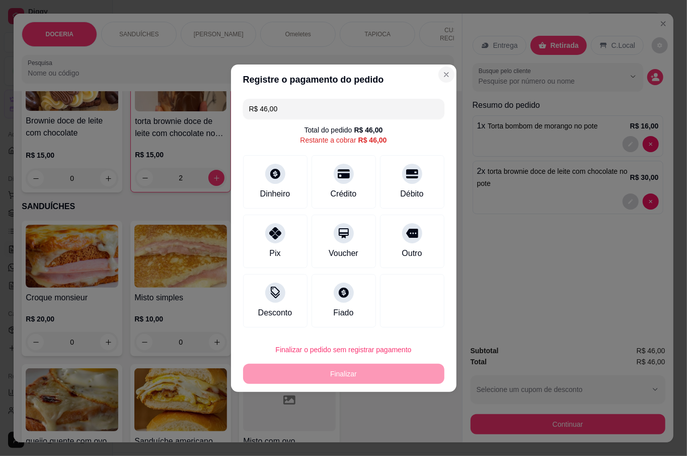 The image size is (687, 456). Describe the element at coordinates (344, 109) in the screenshot. I see `input: Ex.: hambúrguer de cordeiro` at that location.